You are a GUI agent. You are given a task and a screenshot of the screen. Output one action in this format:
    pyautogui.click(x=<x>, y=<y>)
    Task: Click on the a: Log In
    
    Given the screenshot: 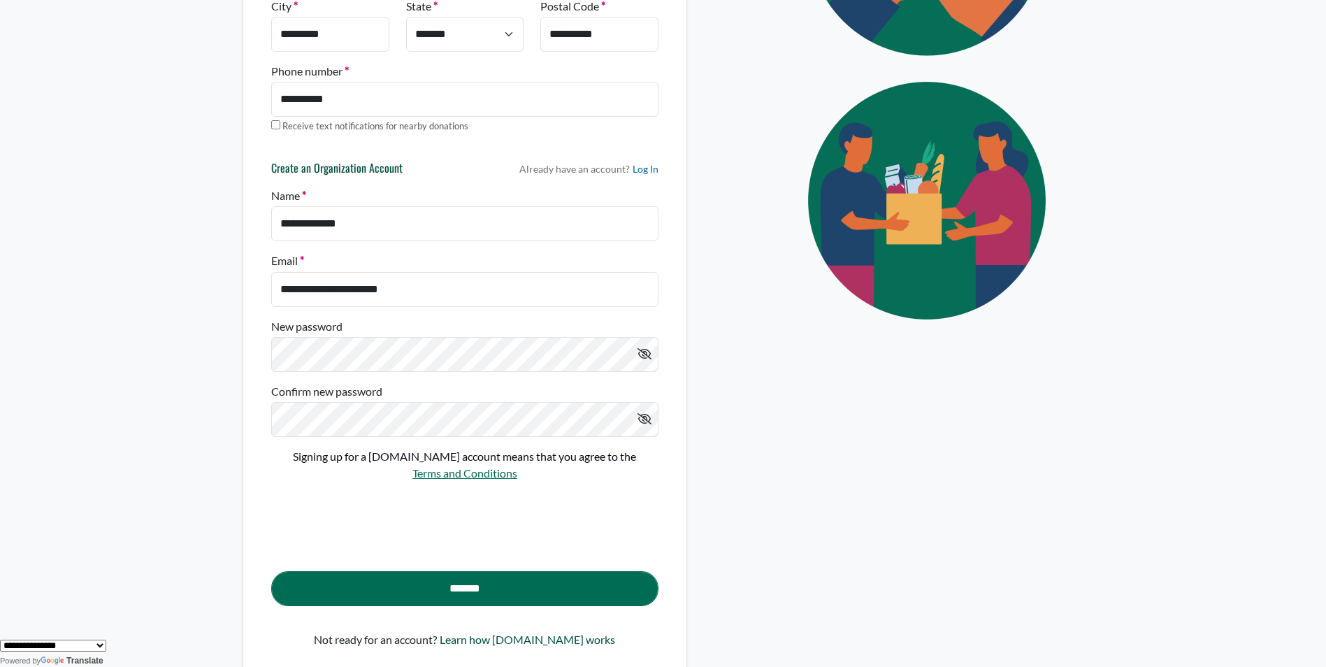 What is the action you would take?
    pyautogui.click(x=645, y=168)
    